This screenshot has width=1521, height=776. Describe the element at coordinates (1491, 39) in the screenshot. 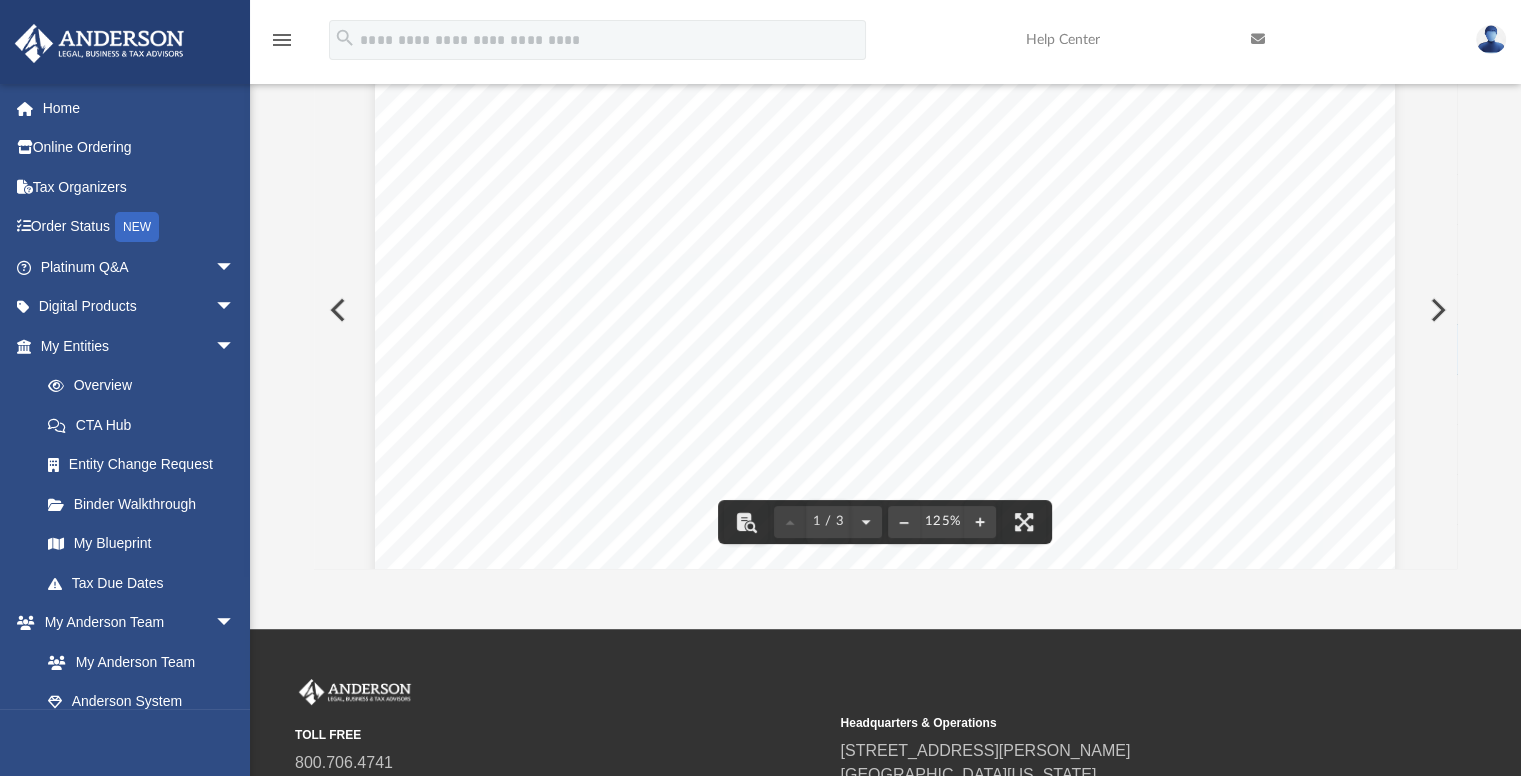

I see `img: User Pic` at that location.